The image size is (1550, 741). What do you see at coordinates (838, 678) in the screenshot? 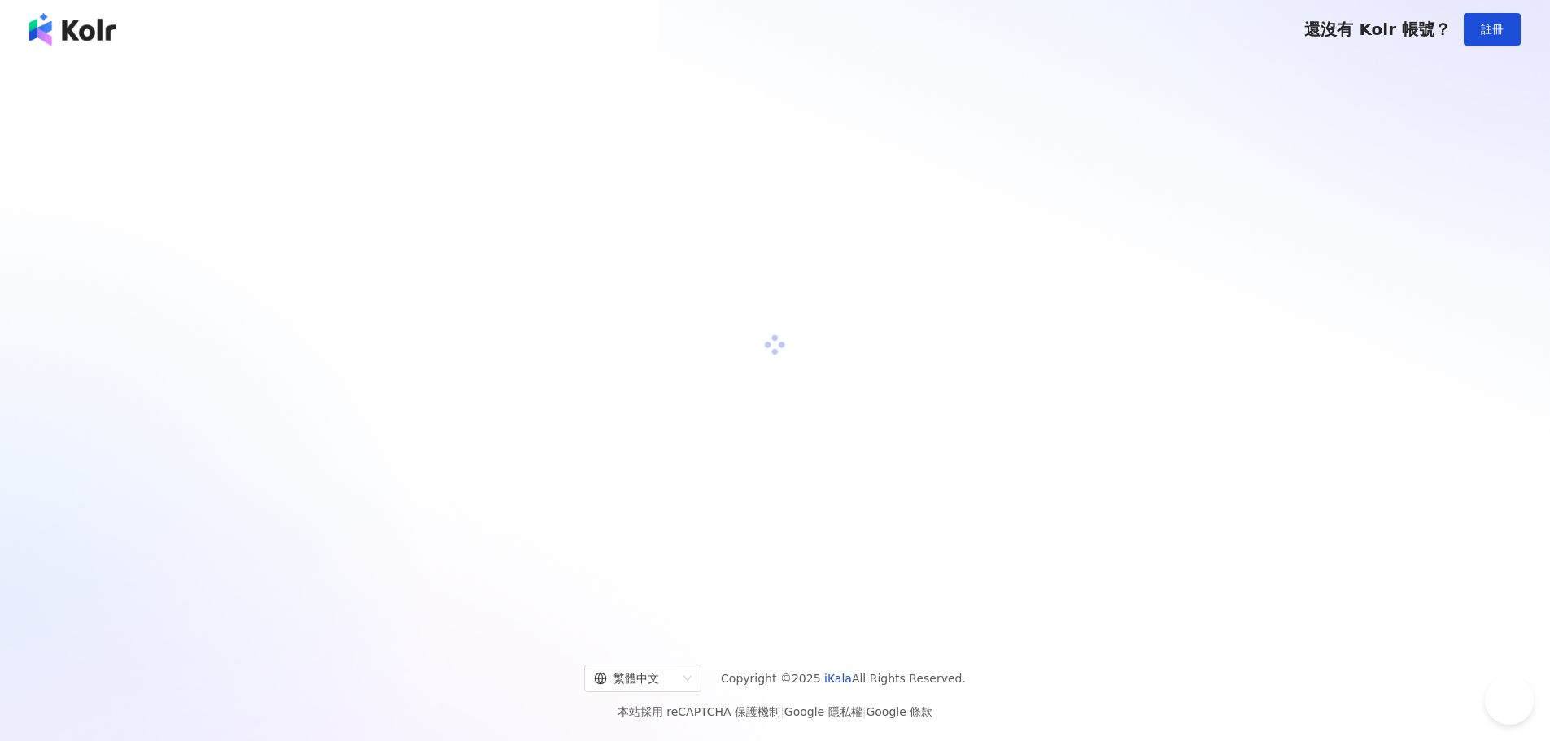
I see `a: iKala` at bounding box center [838, 678].